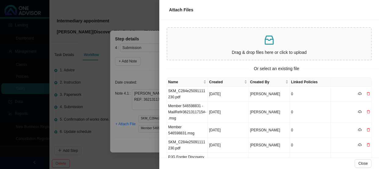 The image size is (379, 169). I want to click on span: Name, so click(185, 82).